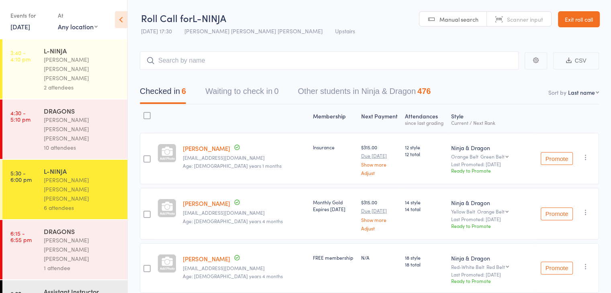 This screenshot has width=611, height=293. What do you see at coordinates (576, 61) in the screenshot?
I see `button: CSV` at bounding box center [576, 61].